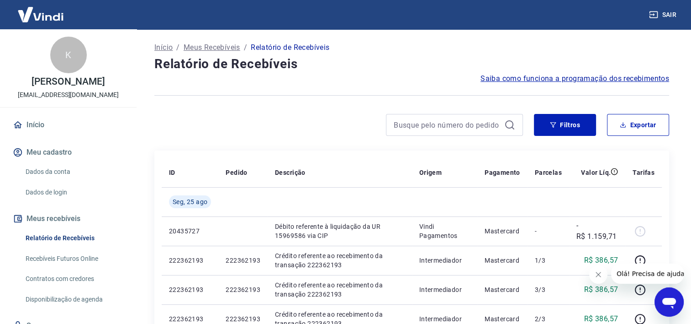 This screenshot has width=691, height=324. What do you see at coordinates (548, 319) in the screenshot?
I see `p: 2/3` at bounding box center [548, 319].